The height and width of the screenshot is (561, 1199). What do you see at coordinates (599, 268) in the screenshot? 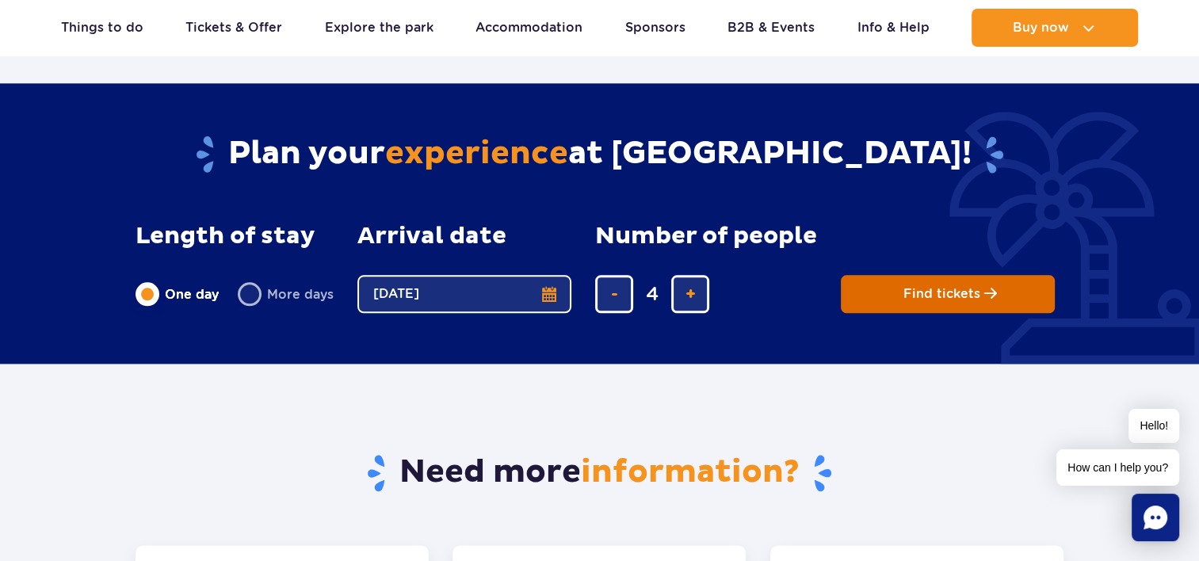
I see `form: Planning your visit to Park of Poland` at bounding box center [599, 268].